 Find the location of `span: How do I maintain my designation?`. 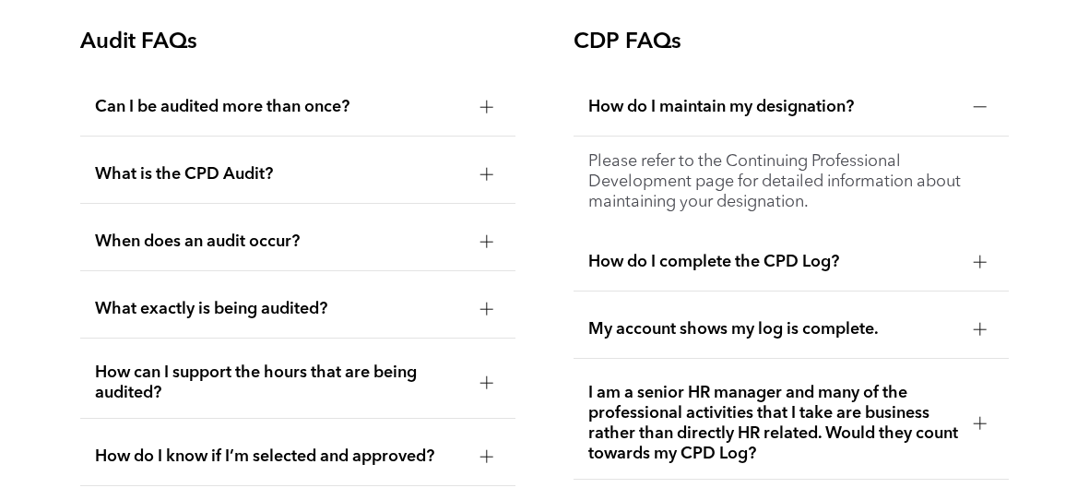

span: How do I maintain my designation? is located at coordinates (774, 107).